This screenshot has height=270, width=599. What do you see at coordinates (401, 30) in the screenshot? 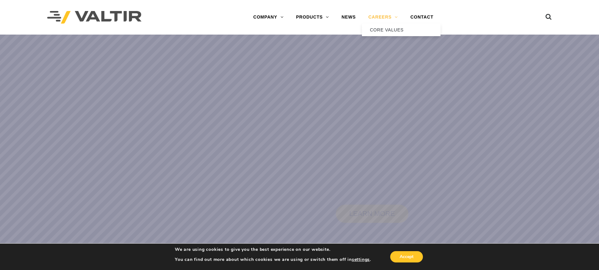
I see `a: CORE VALUES` at bounding box center [401, 30].